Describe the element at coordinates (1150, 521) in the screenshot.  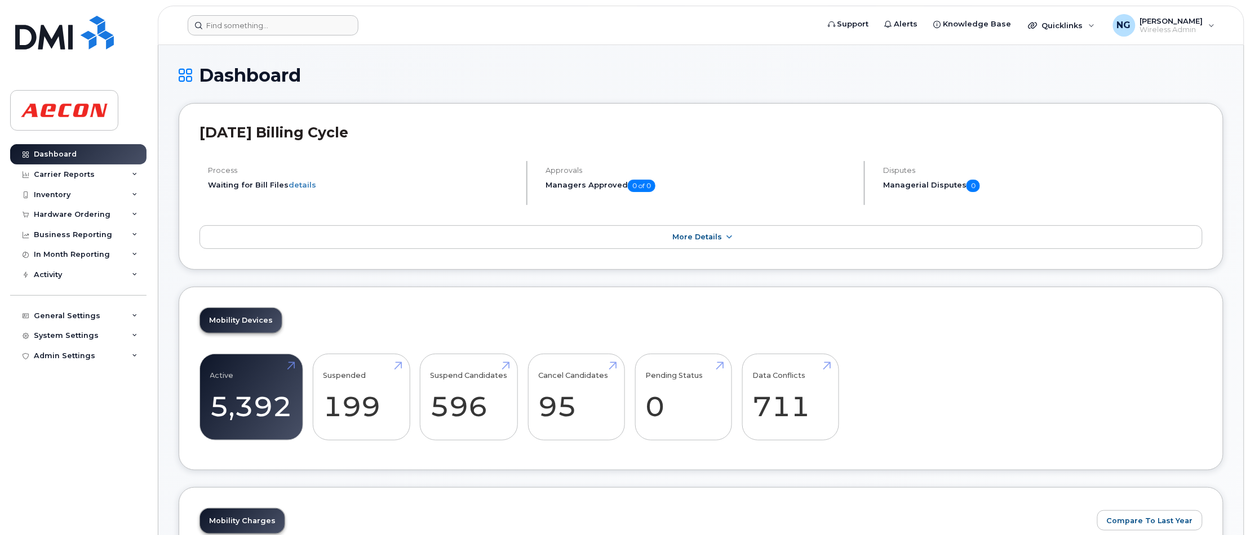
I see `button: Compare To Last Year` at that location.